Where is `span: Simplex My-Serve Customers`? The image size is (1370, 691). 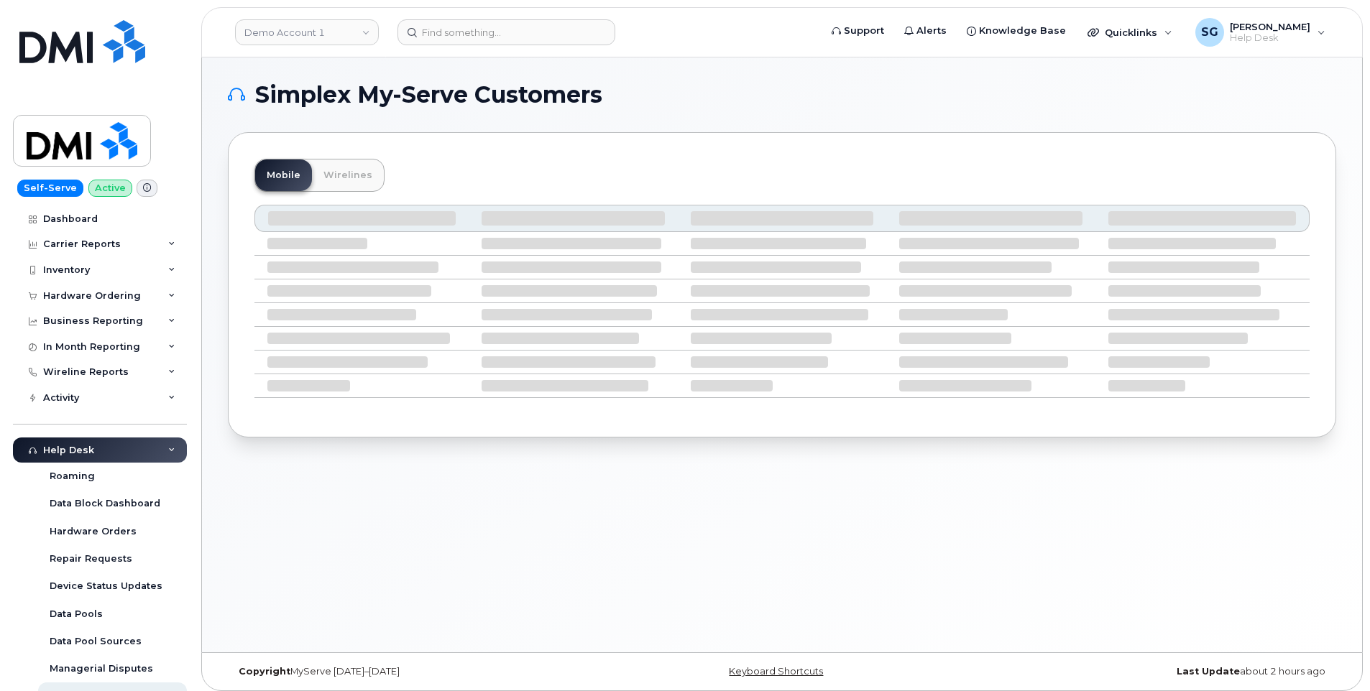 span: Simplex My-Serve Customers is located at coordinates (428, 95).